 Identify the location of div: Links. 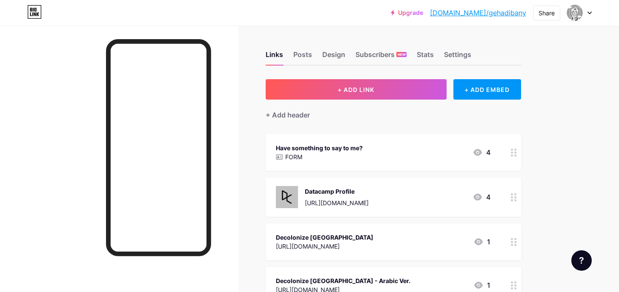
(274, 57).